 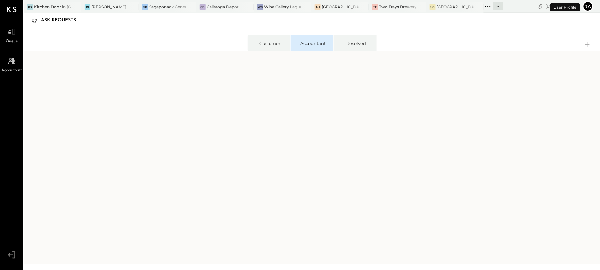 I want to click on li: Resolved, so click(x=355, y=43).